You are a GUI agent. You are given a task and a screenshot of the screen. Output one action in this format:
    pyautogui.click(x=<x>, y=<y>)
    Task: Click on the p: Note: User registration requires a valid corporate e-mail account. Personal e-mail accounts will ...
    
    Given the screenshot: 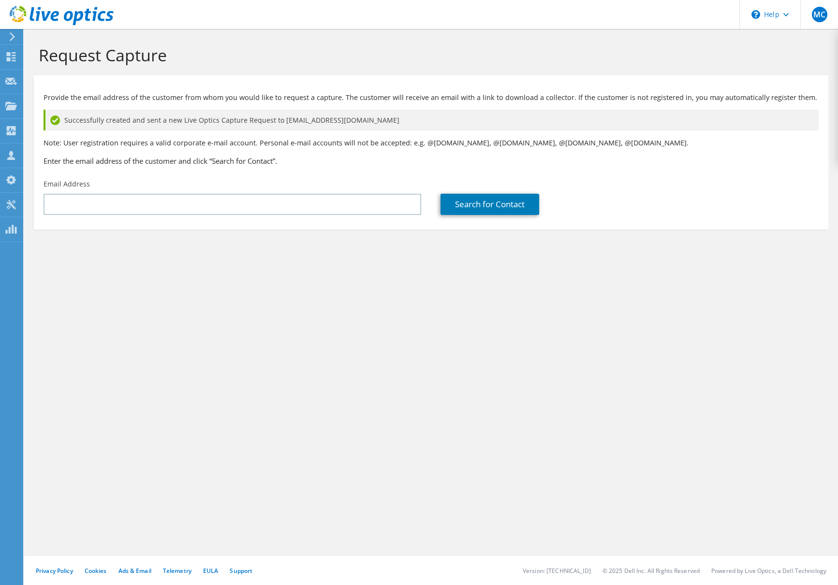 What is the action you would take?
    pyautogui.click(x=431, y=143)
    